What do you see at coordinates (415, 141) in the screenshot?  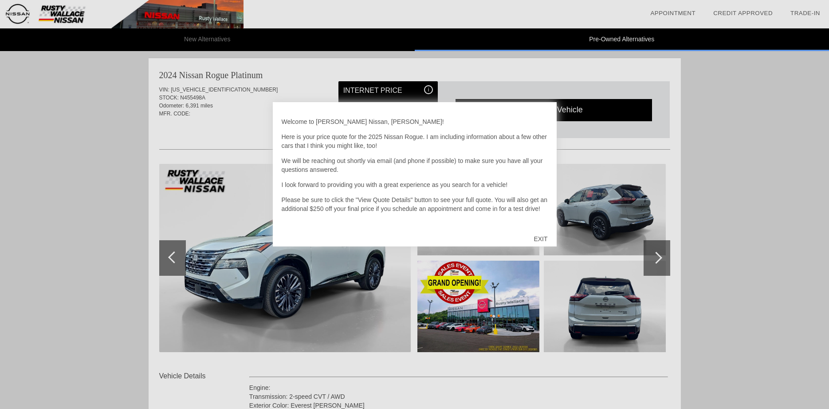 I see `p: Here is your price quote for the 2025 Nissan Rogue. I am including information about a few other ...` at bounding box center [415, 141].